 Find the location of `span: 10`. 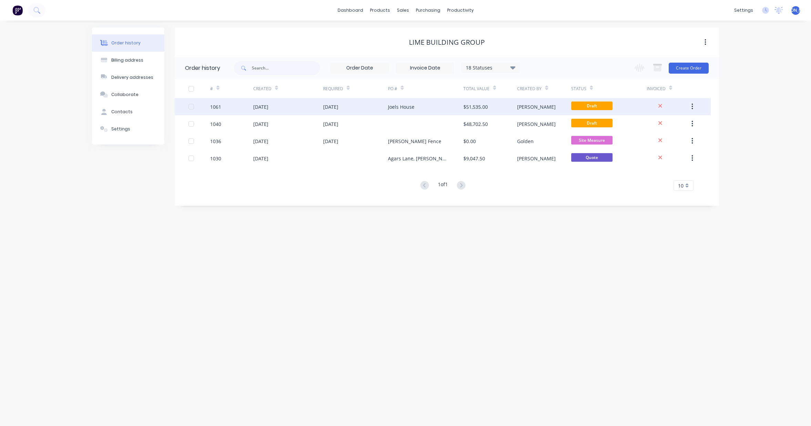

span: 10 is located at coordinates (680, 186).